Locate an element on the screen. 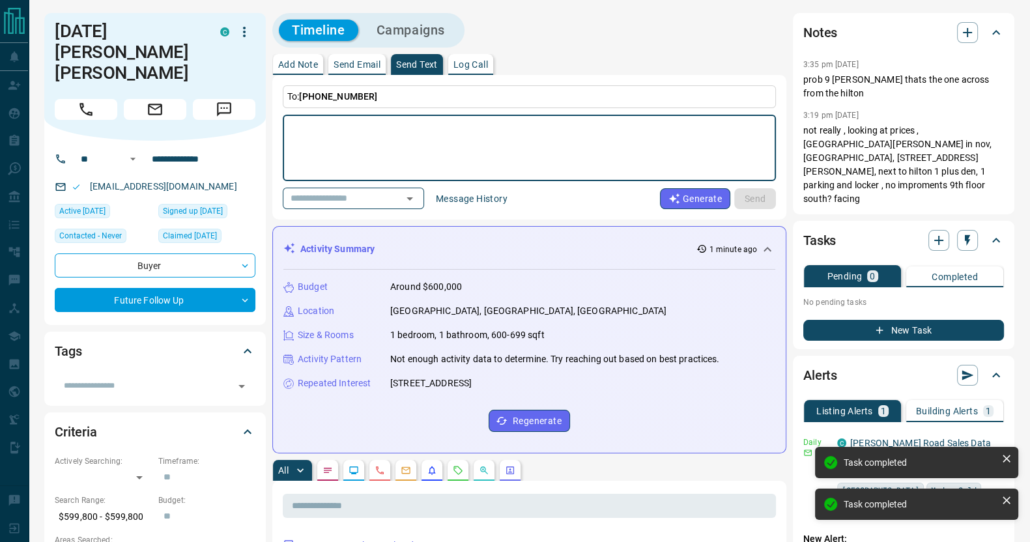 The width and height of the screenshot is (1030, 542). p: Location is located at coordinates (316, 311).